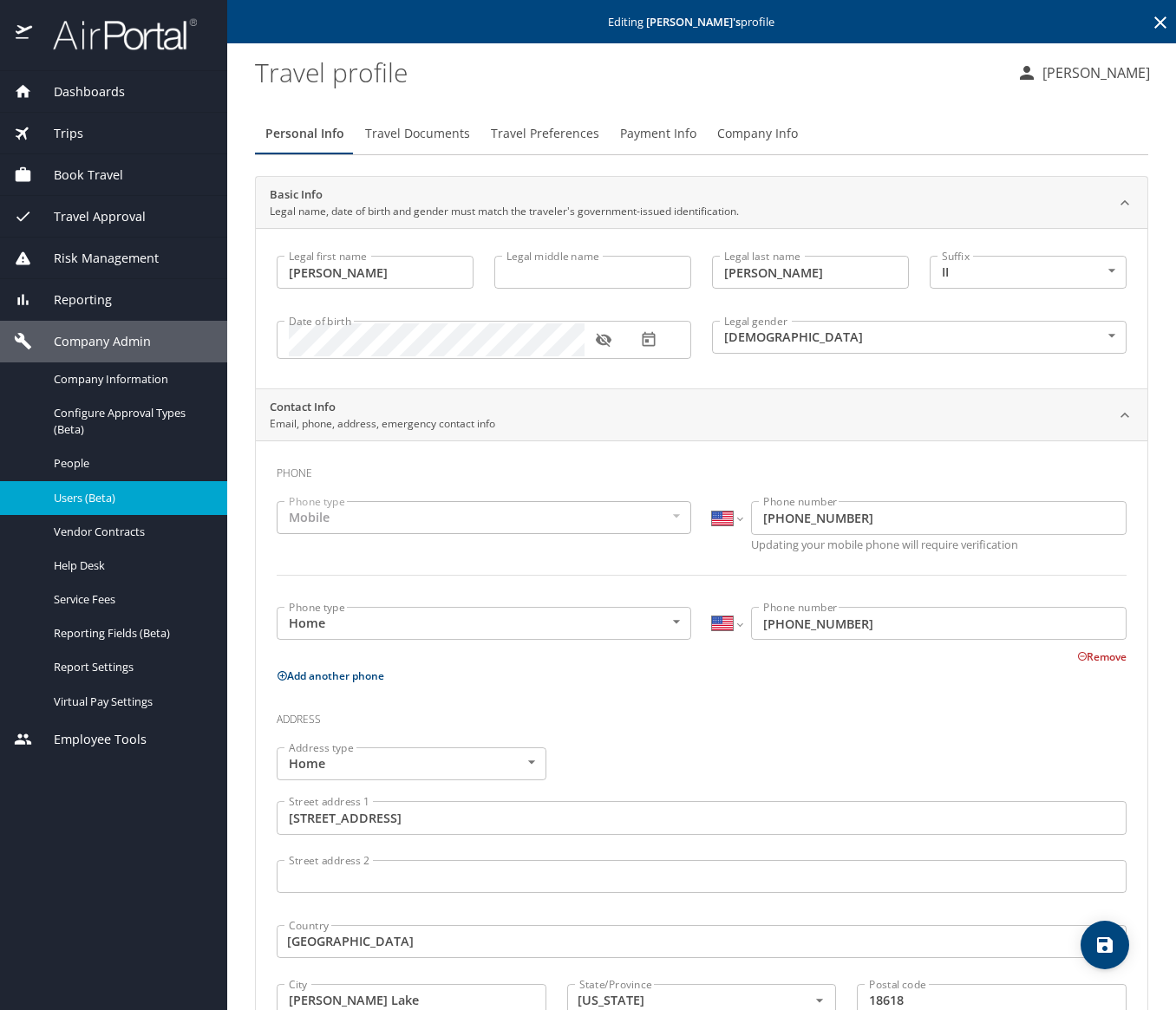 The image size is (1176, 1010). I want to click on p: Editing profile, so click(702, 21).